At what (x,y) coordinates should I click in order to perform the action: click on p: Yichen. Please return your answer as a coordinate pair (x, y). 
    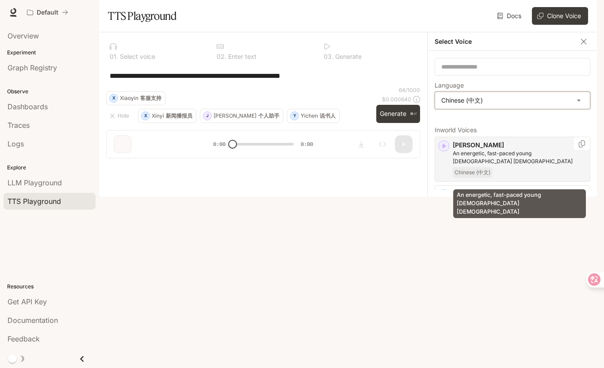
    Looking at the image, I should click on (309, 116).